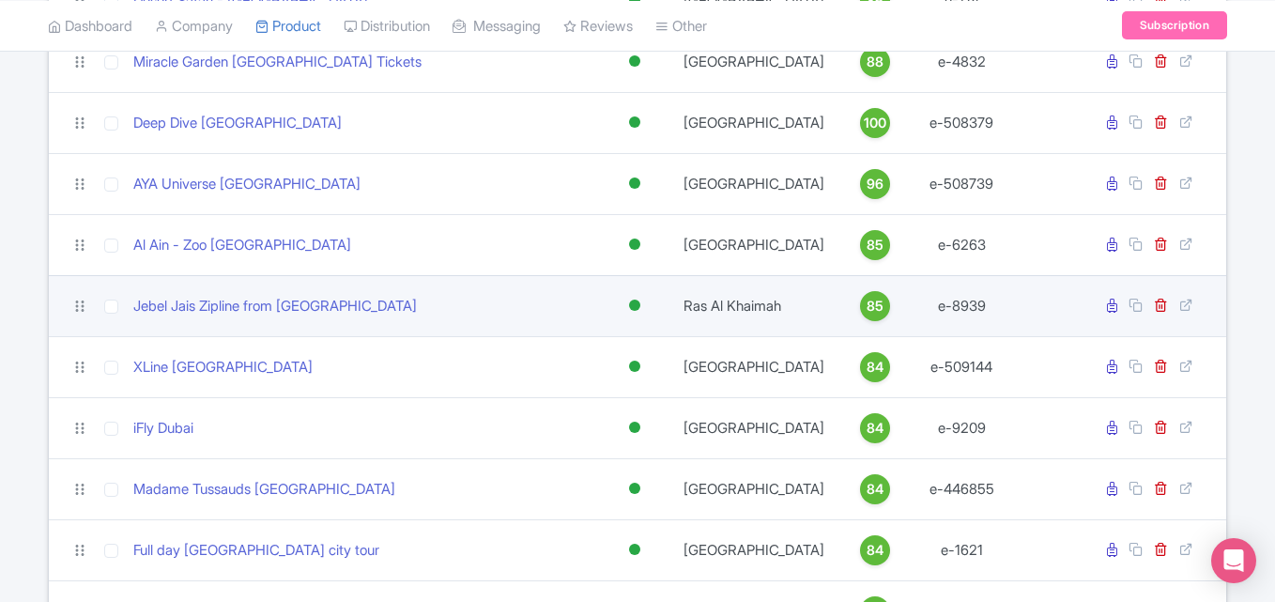 The height and width of the screenshot is (602, 1275). Describe the element at coordinates (961, 549) in the screenshot. I see `td: e-1621` at that location.